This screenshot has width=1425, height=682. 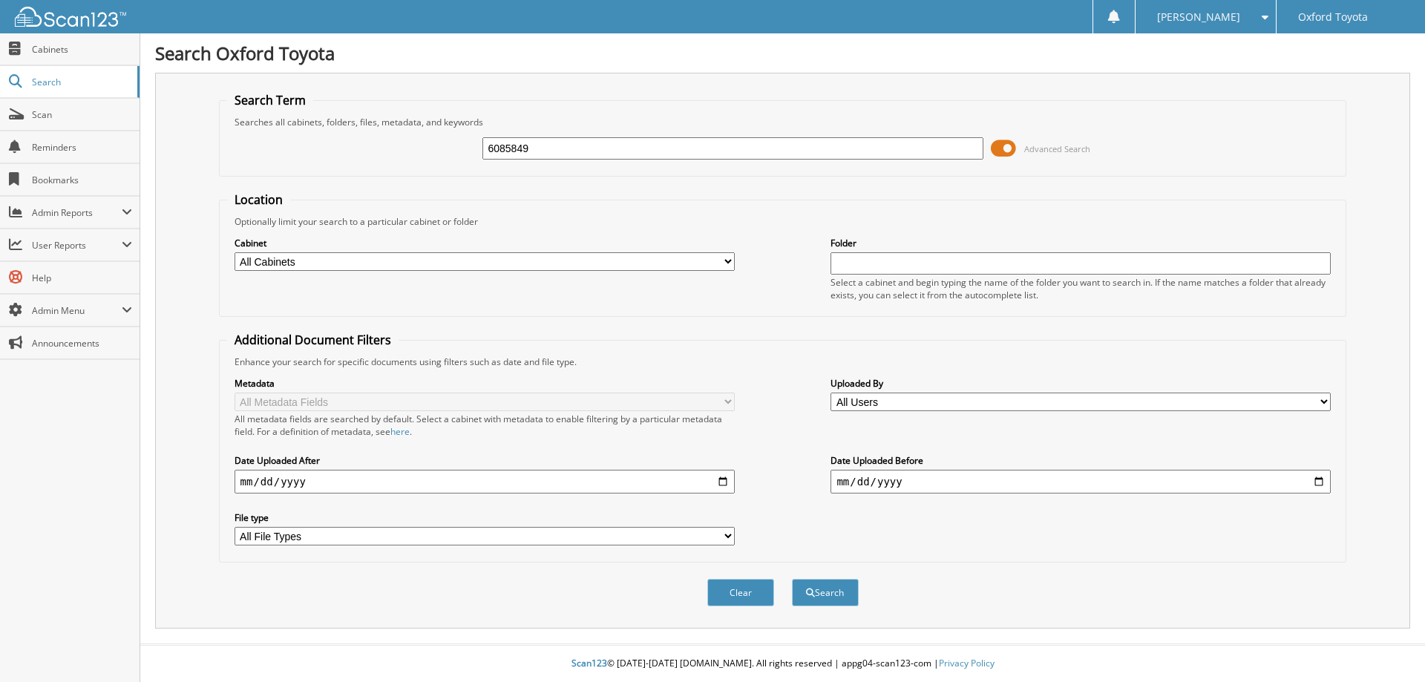 I want to click on legend: Location, so click(x=258, y=200).